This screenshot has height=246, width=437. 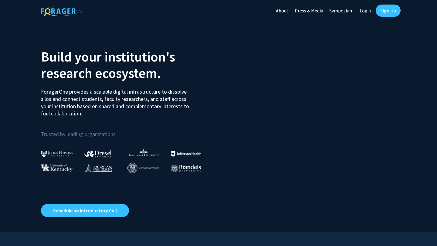 What do you see at coordinates (62, 11) in the screenshot?
I see `img: ForagerOne Logo` at bounding box center [62, 11].